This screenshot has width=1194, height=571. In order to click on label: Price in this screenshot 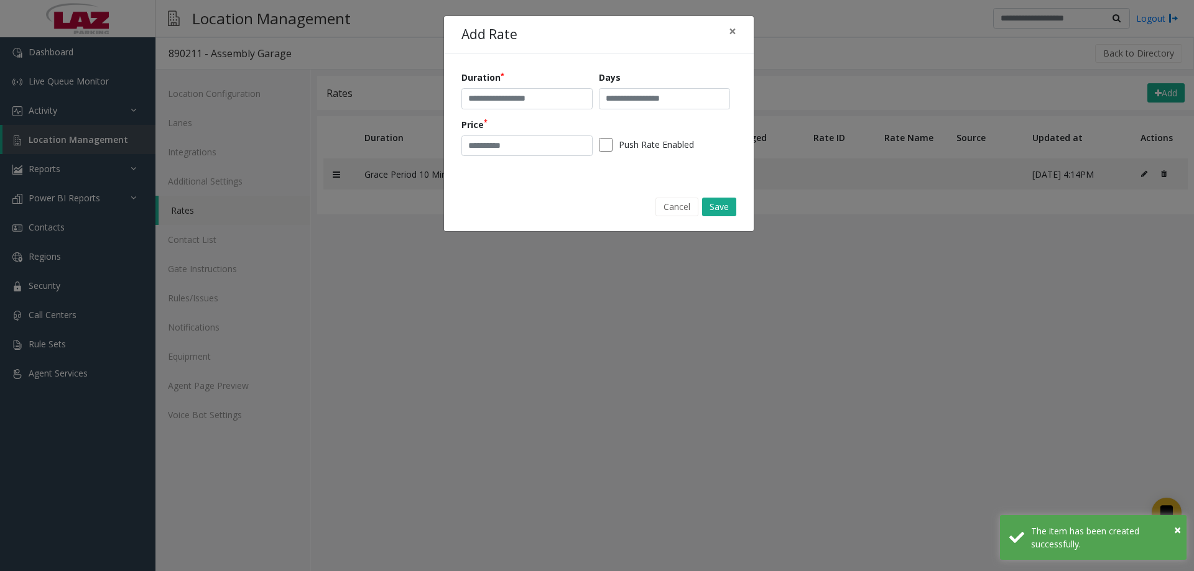, I will do `click(474, 124)`.